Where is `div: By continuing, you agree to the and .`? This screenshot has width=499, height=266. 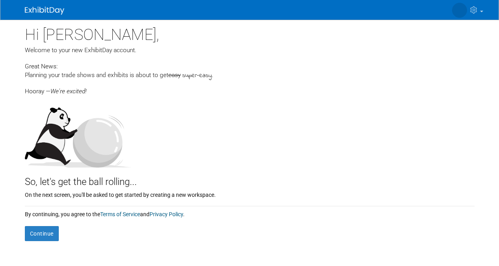
div: By continuing, you agree to the and . is located at coordinates (250, 212).